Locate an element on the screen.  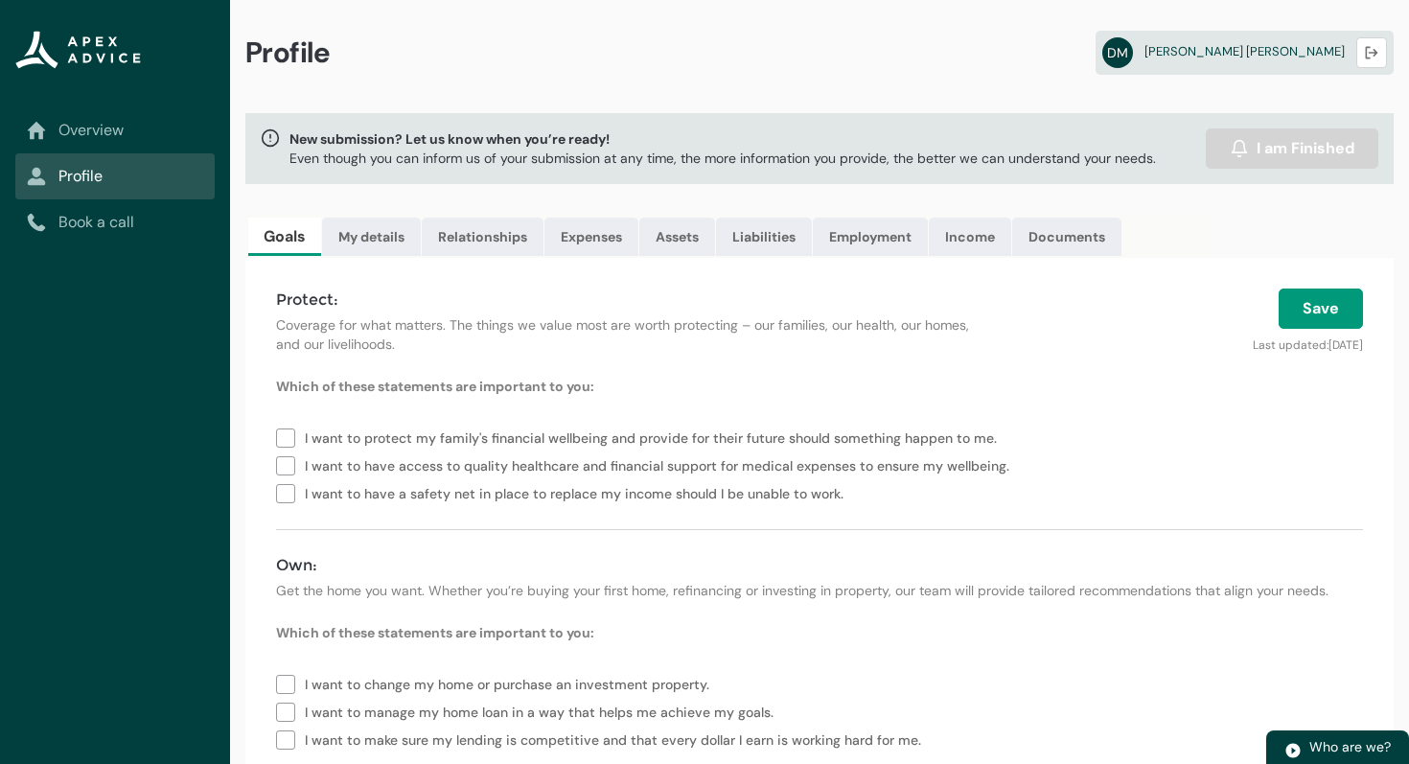
span: Who are we? is located at coordinates (1349, 747).